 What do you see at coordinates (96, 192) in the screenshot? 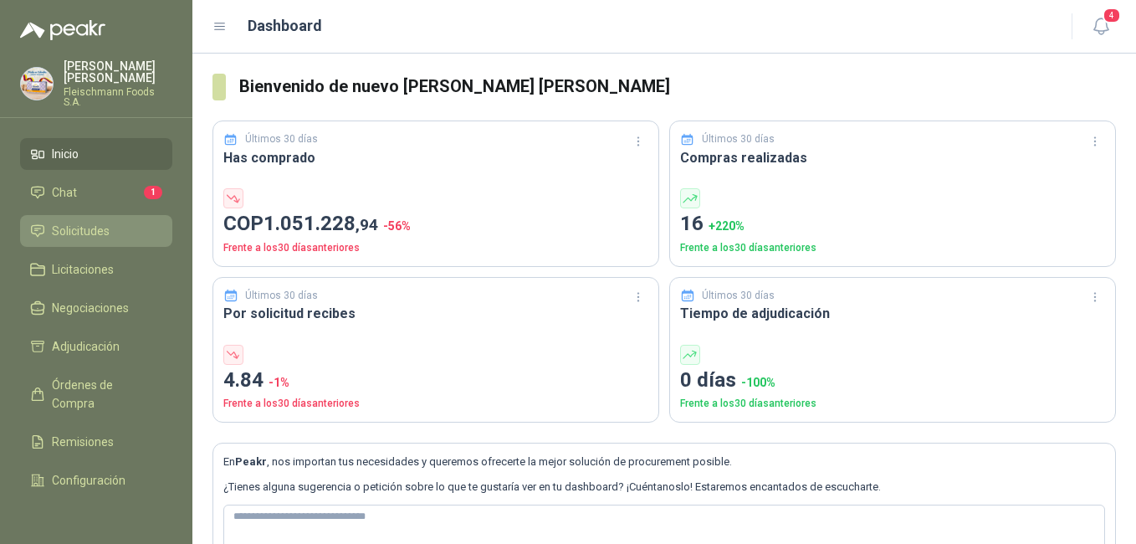
I see `a: Chat1` at bounding box center [96, 192].